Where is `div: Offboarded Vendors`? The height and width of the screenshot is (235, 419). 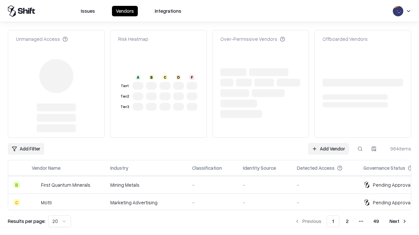
div: Offboarded Vendors is located at coordinates (345, 39).